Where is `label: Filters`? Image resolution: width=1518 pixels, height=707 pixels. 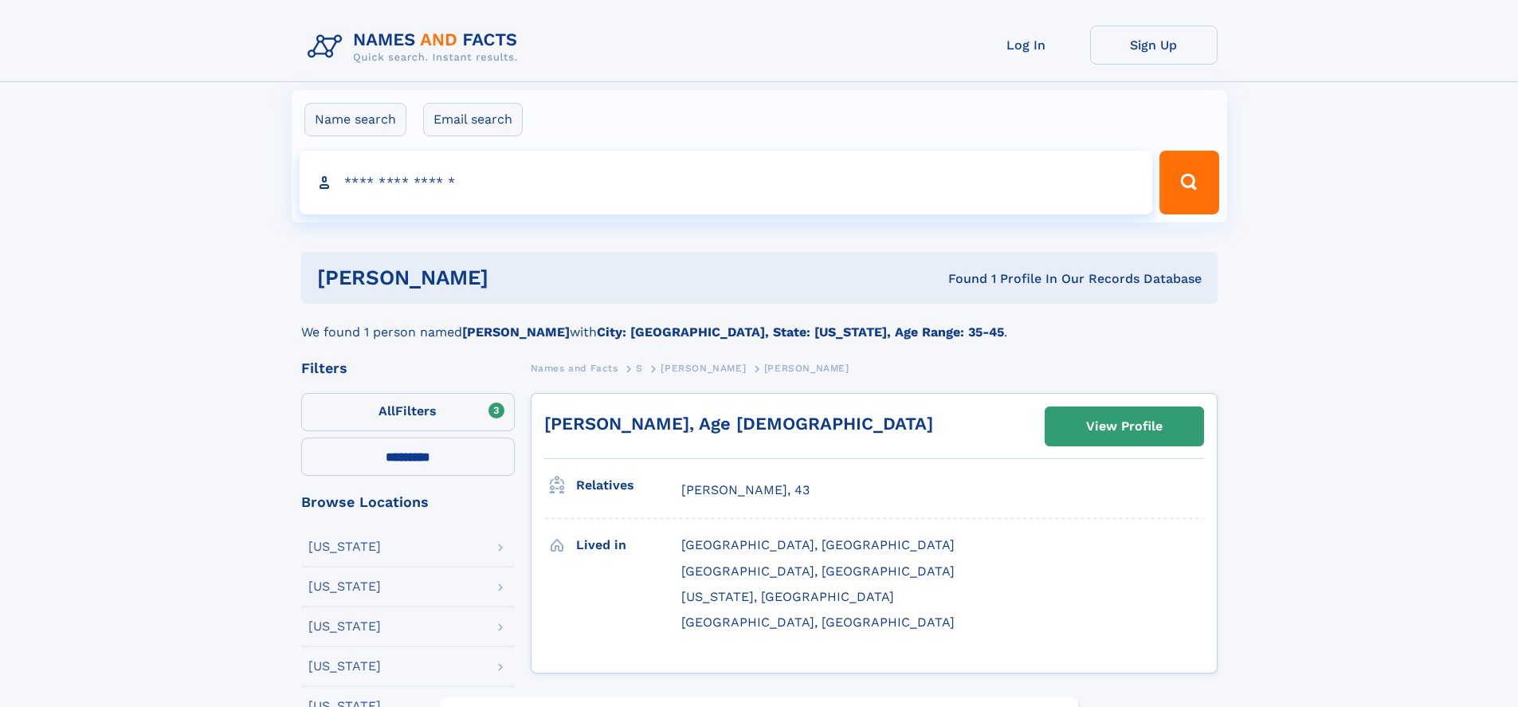
label: Filters is located at coordinates (408, 412).